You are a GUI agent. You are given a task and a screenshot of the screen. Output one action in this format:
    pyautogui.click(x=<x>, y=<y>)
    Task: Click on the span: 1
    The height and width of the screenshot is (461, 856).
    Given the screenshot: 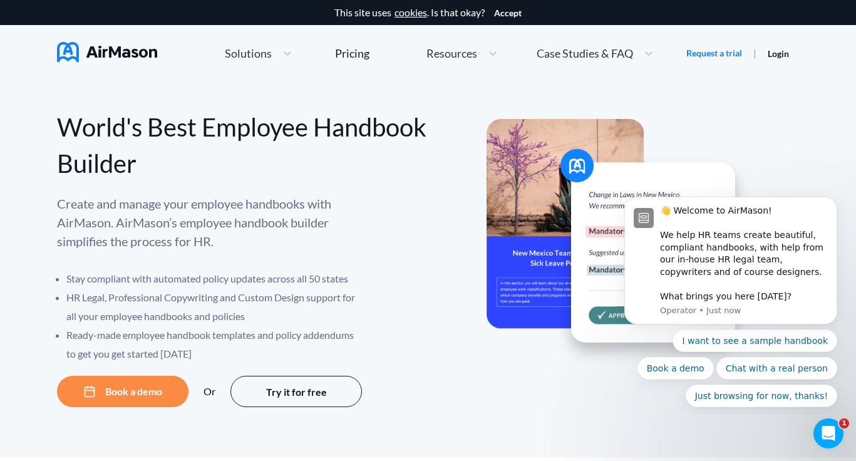 What is the action you would take?
    pyautogui.click(x=845, y=424)
    